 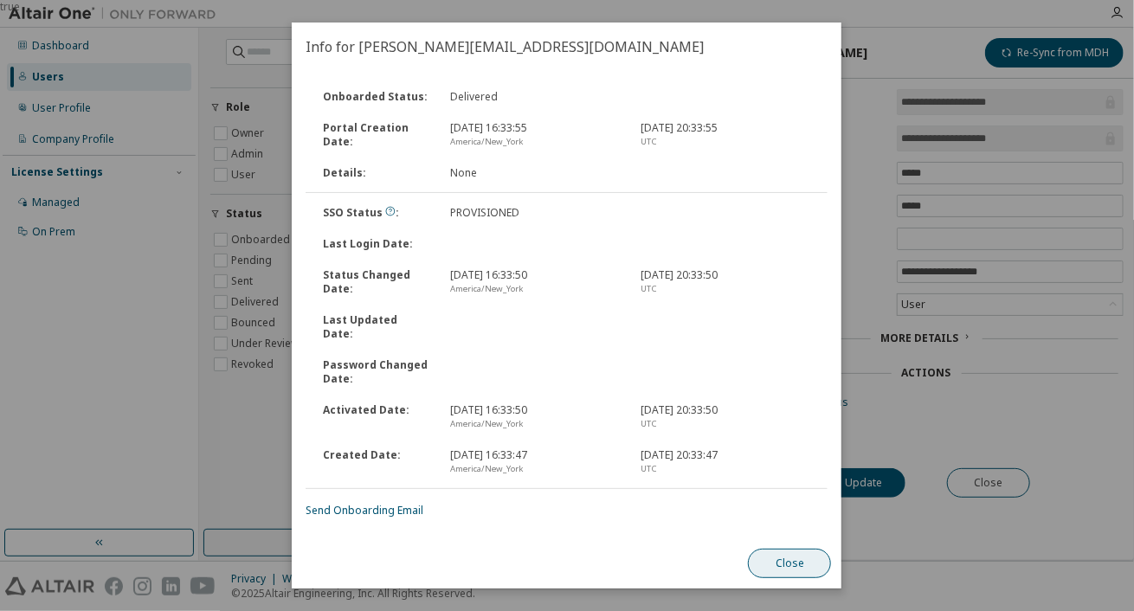 I want to click on div: SSO Status :, so click(x=376, y=213).